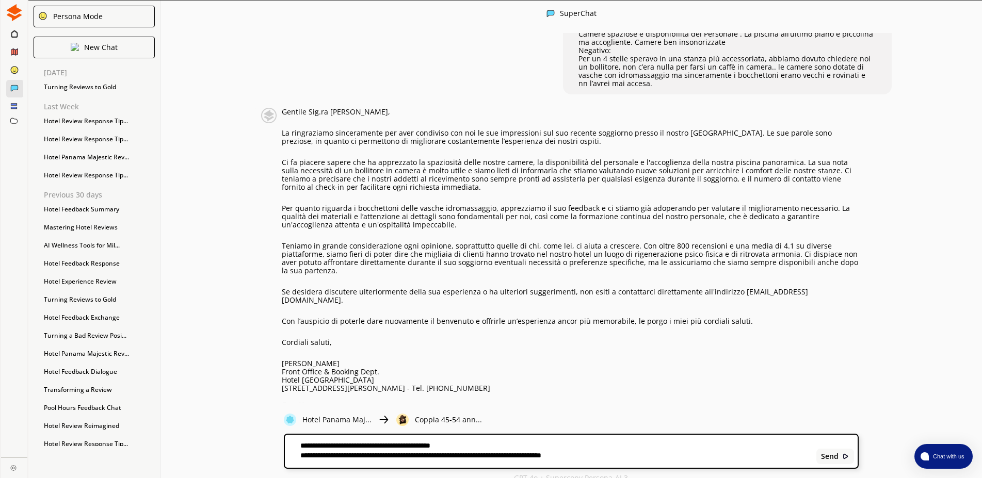  I want to click on div: Hotel Review Reimagined, so click(99, 426).